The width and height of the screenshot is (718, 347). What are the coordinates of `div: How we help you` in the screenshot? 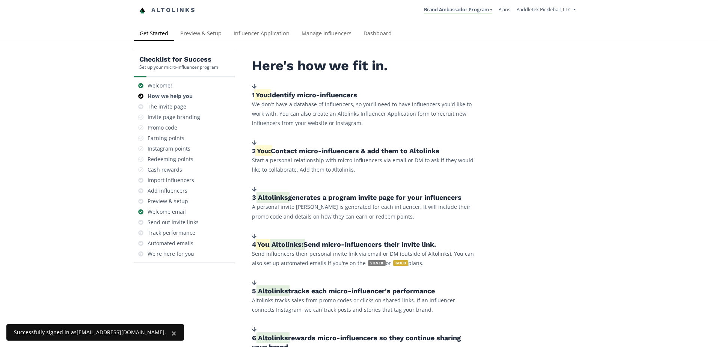 It's located at (170, 96).